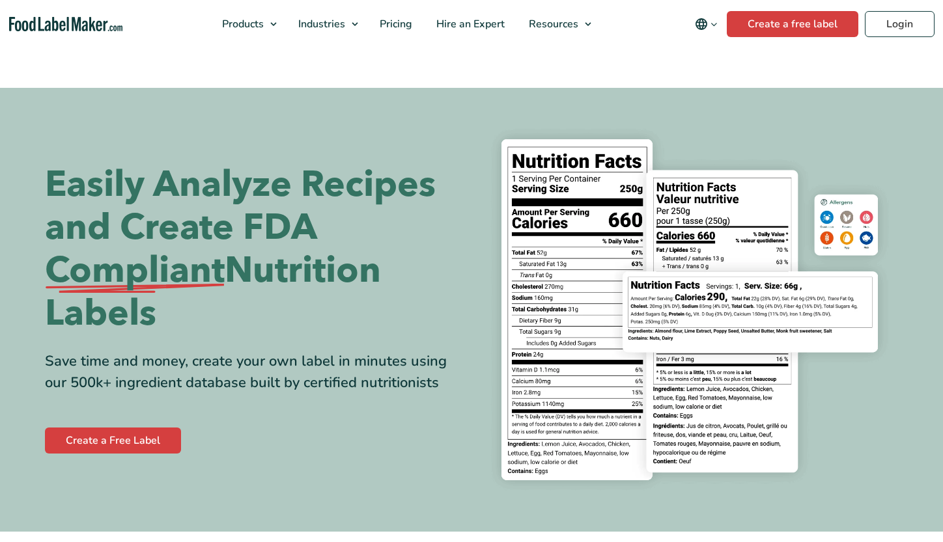  What do you see at coordinates (113, 441) in the screenshot?
I see `a: Create a Free Label` at bounding box center [113, 441].